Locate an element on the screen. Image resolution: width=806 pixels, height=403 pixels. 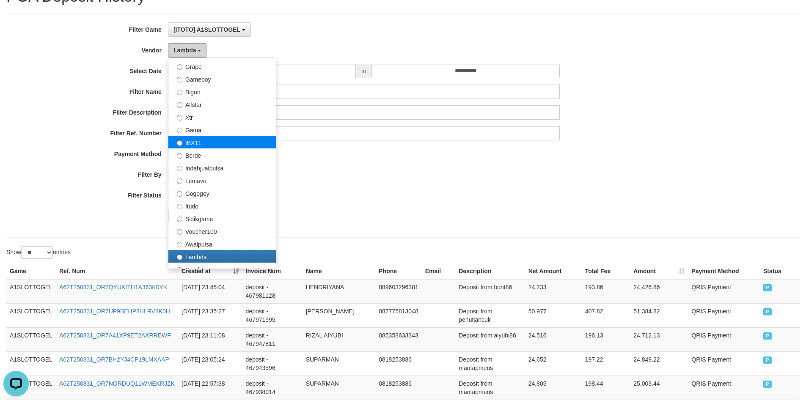
label: Allstar is located at coordinates (222, 104).